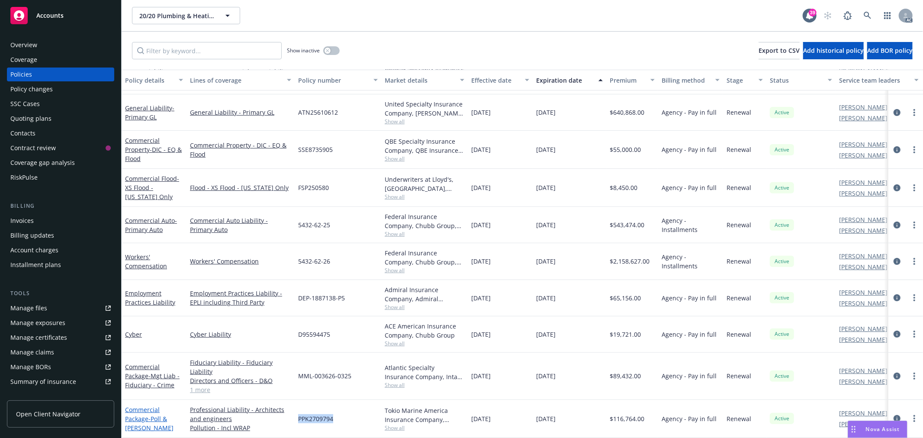  Describe the element at coordinates (38, 337) in the screenshot. I see `div: Manage certificates` at that location.